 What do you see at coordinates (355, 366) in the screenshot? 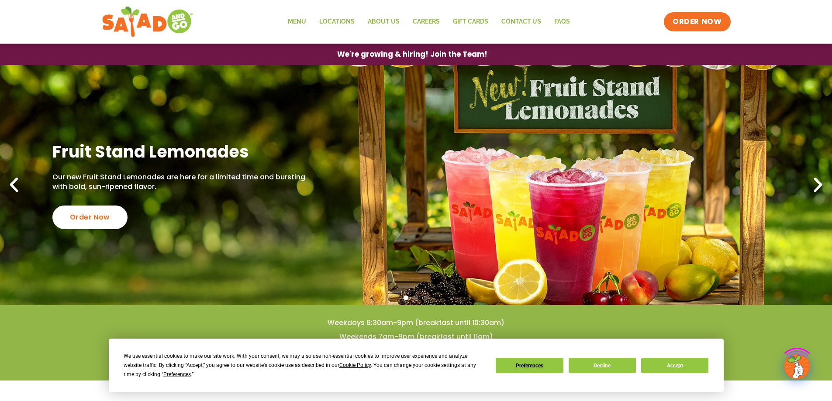
I see `span: Cookie Policy` at bounding box center [355, 366].